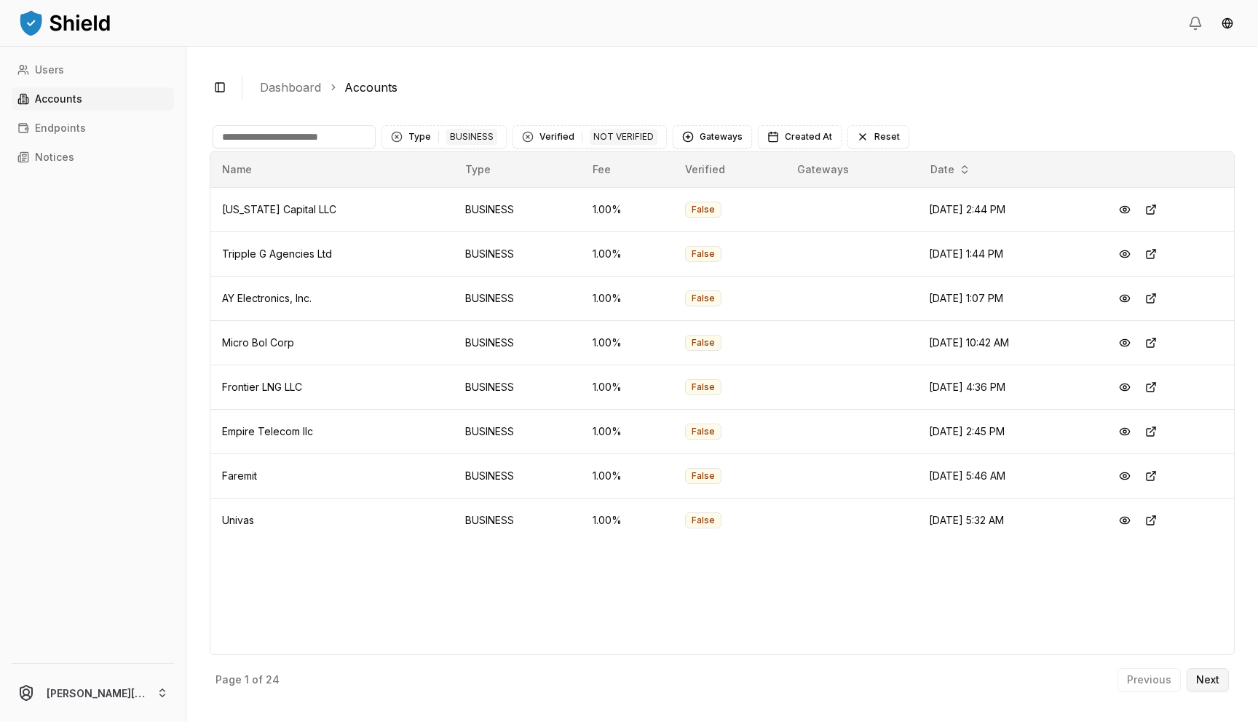 The image size is (1258, 722). I want to click on p: Endpoints, so click(60, 128).